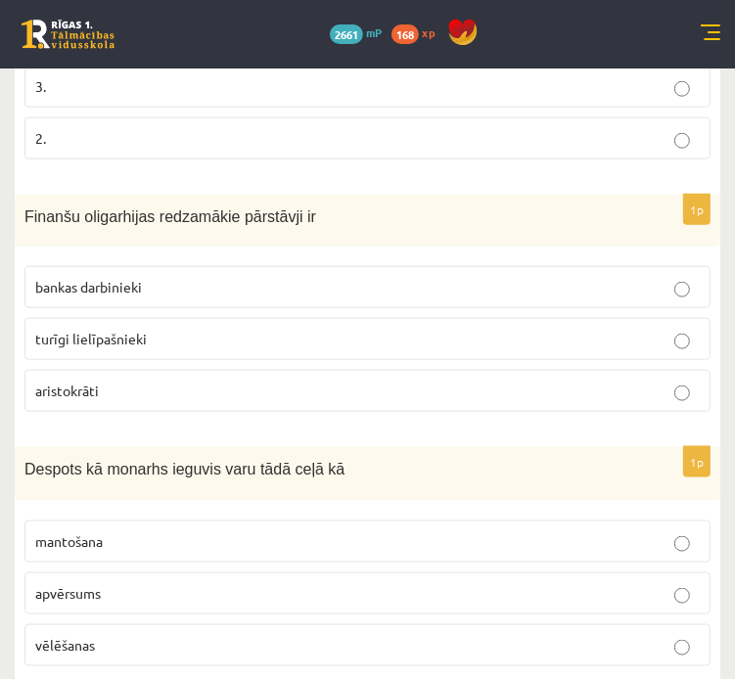  I want to click on span: aristokrāti, so click(67, 391).